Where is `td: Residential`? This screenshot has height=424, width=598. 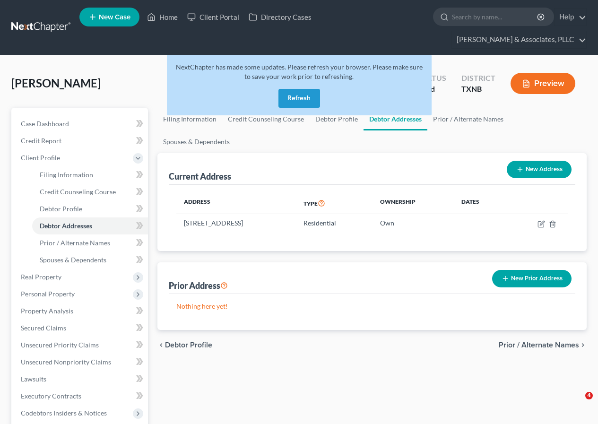
td: Residential is located at coordinates (334, 223).